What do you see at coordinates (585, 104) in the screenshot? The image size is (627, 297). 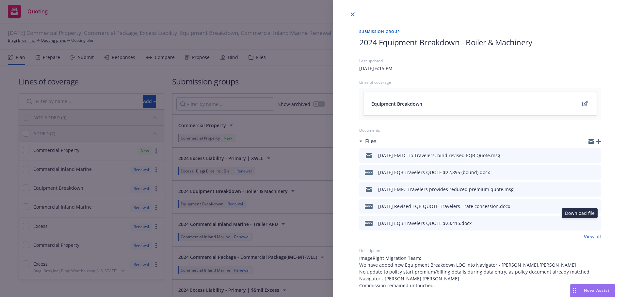 I see `a: edit` at bounding box center [585, 104].